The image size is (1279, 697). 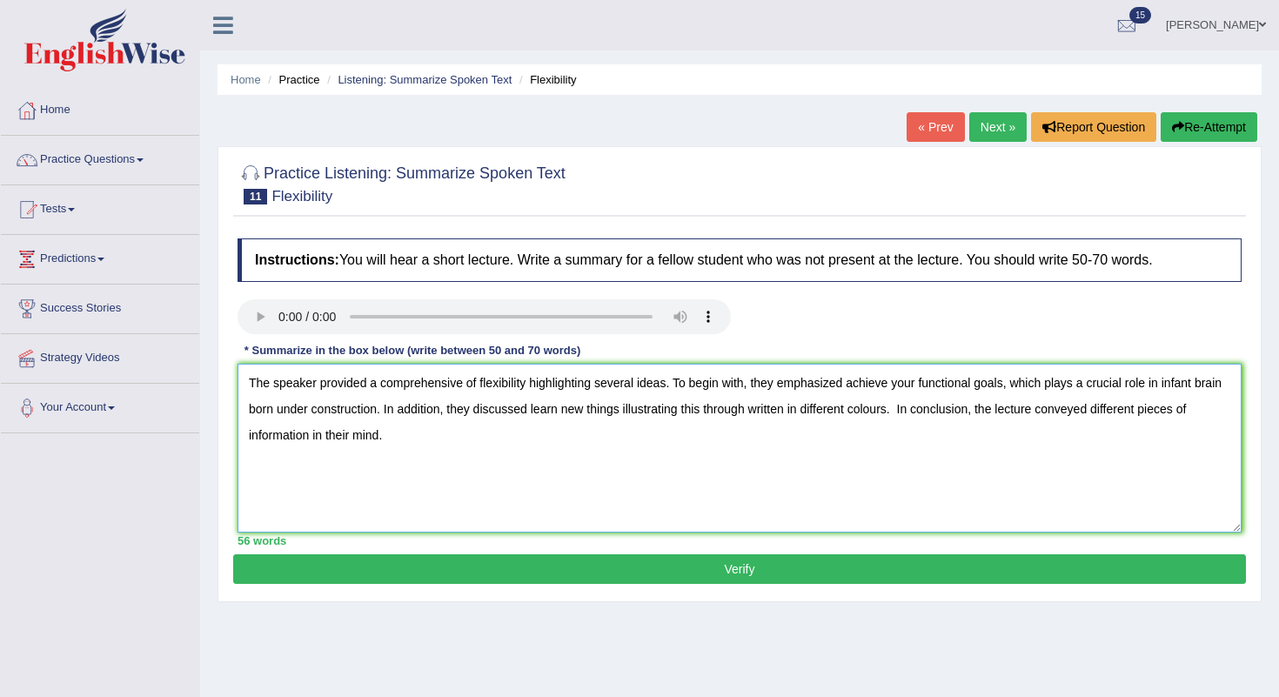 What do you see at coordinates (255, 197) in the screenshot?
I see `span: 11` at bounding box center [255, 197].